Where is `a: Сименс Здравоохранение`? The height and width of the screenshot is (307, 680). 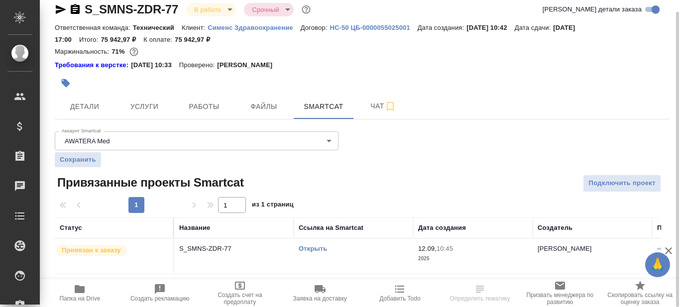 a: Сименс Здравоохранение is located at coordinates (254, 27).